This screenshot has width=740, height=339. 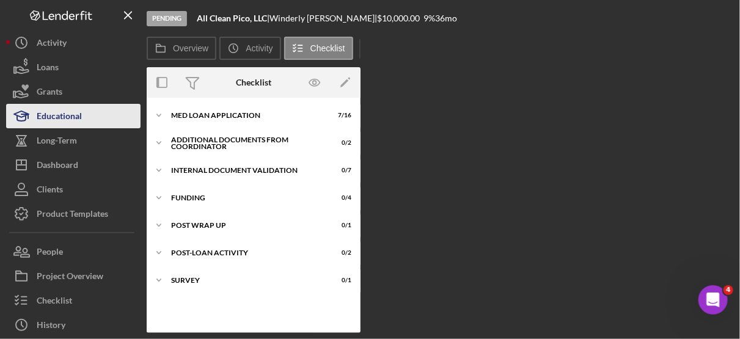 What do you see at coordinates (73, 190) in the screenshot?
I see `a: Clients` at bounding box center [73, 190].